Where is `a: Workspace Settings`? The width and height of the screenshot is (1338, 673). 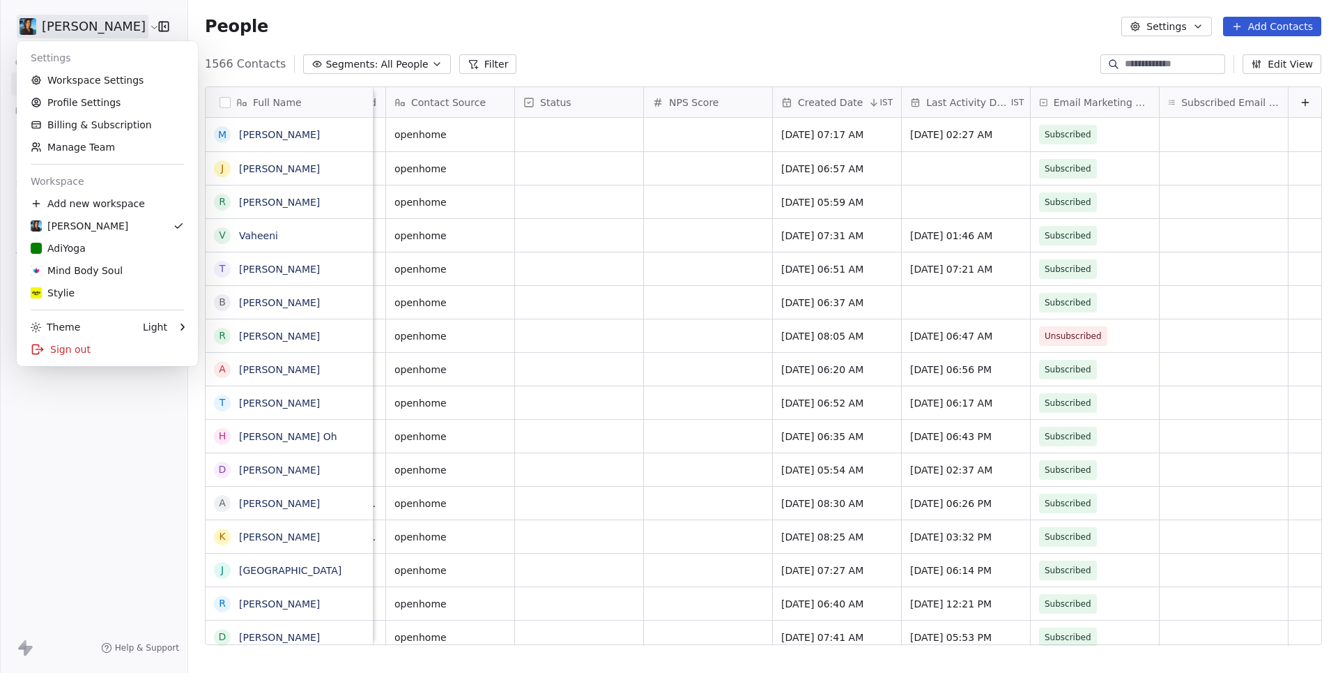 a: Workspace Settings is located at coordinates (107, 80).